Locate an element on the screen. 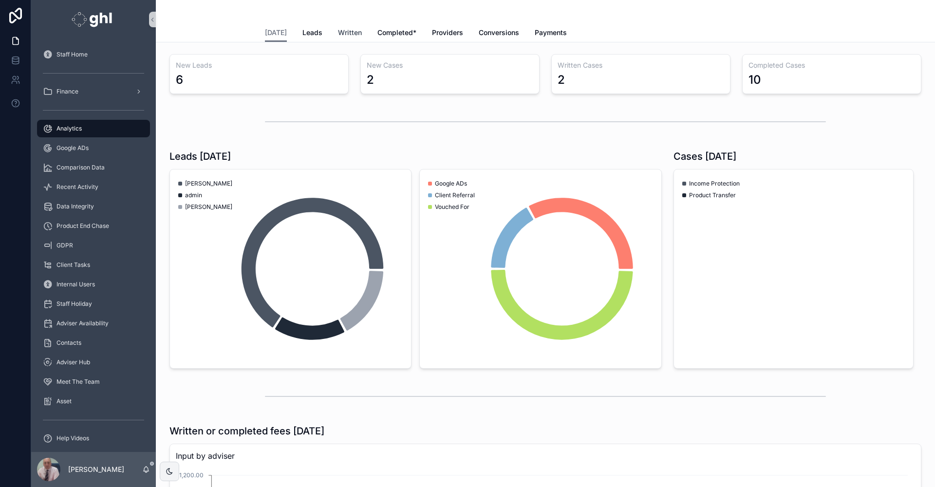 This screenshot has height=487, width=935. span: Income Protection is located at coordinates (714, 184).